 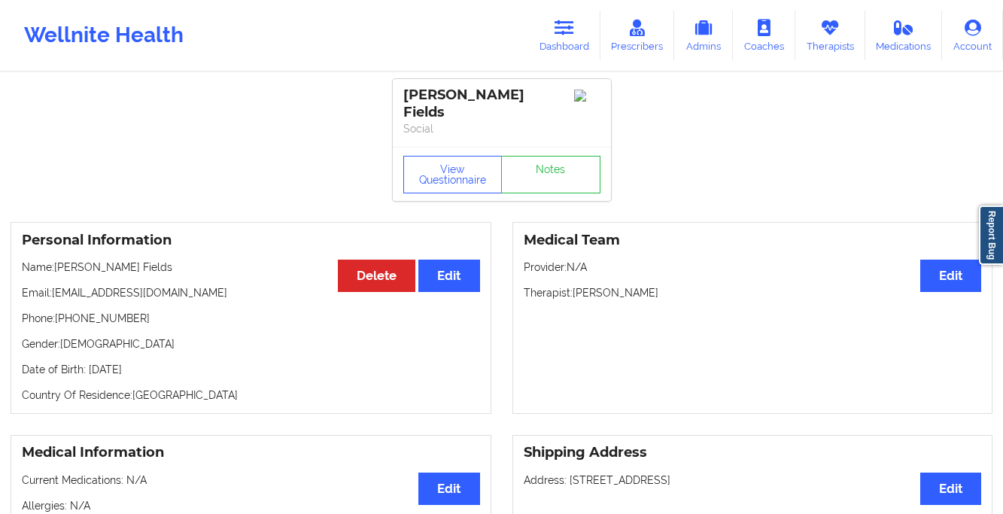 What do you see at coordinates (551, 175) in the screenshot?
I see `a: Notes` at bounding box center [551, 175].